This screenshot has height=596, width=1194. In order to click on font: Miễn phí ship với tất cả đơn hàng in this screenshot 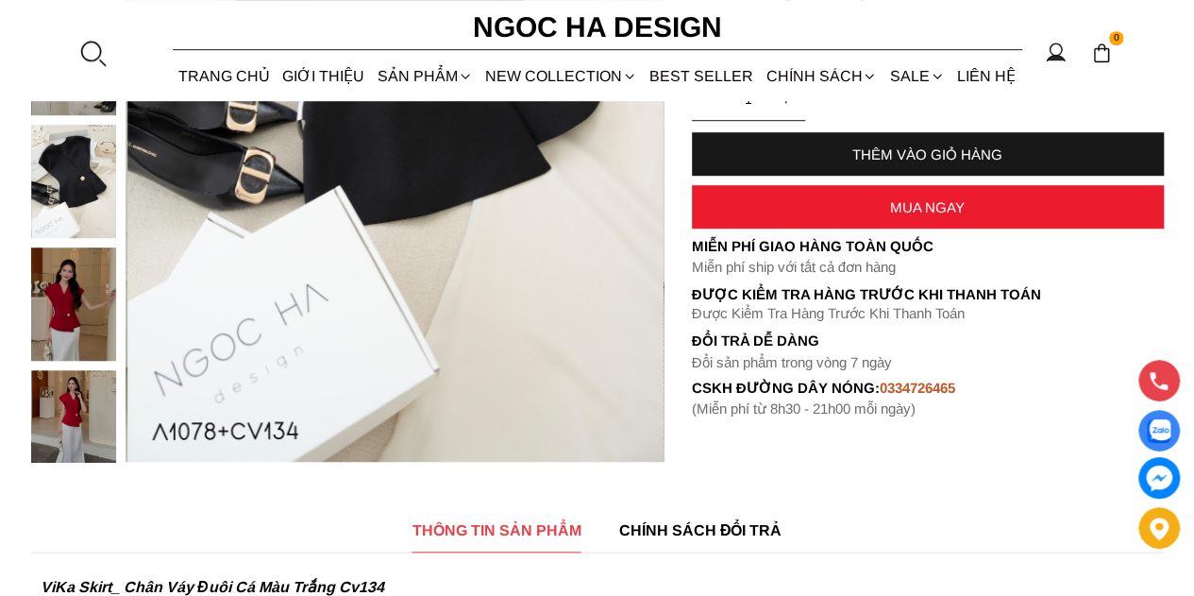, I will do `click(794, 266)`.